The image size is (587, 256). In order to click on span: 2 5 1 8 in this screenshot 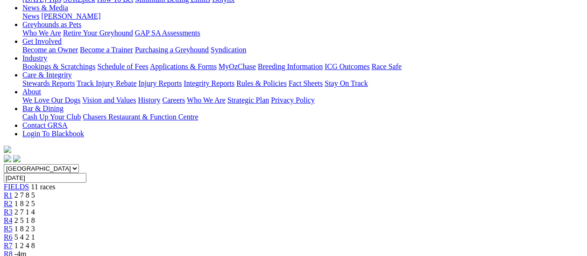, I will do `click(25, 220)`.